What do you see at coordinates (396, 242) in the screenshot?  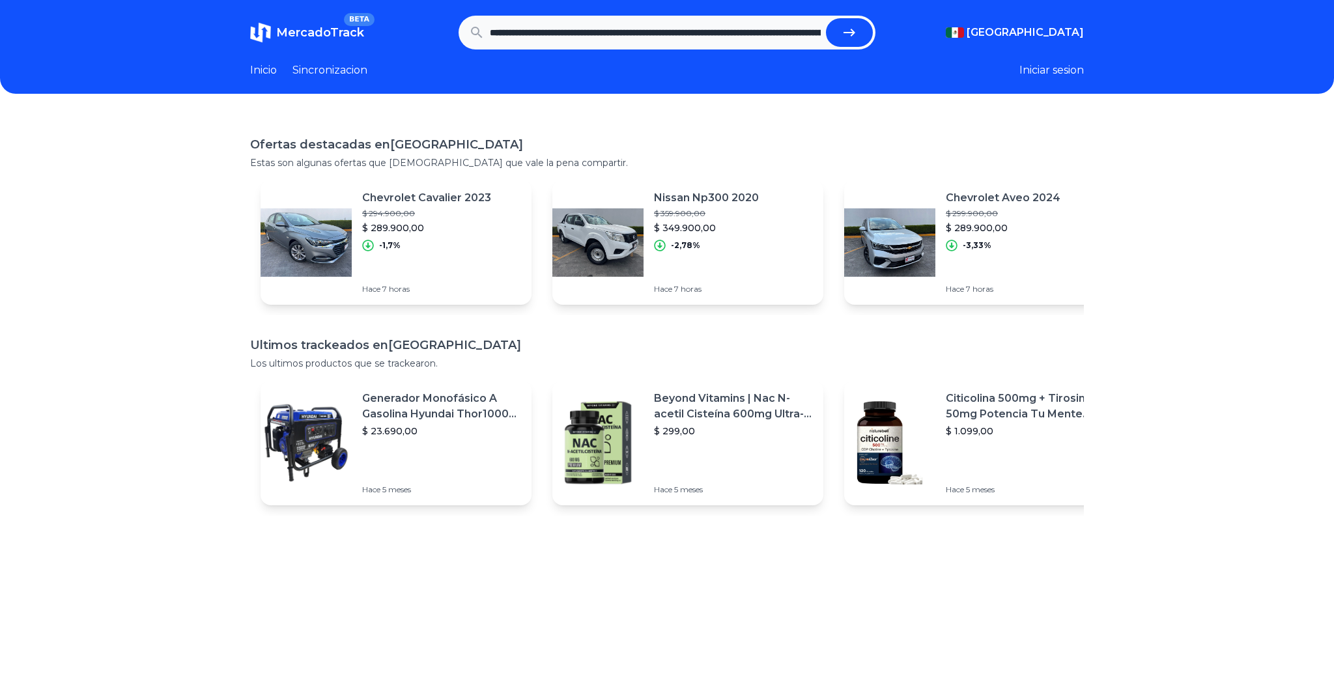 I see `a: Featured imageChevrolet Cavalier 2023$ 294.900,00$ 289.900,00-1,7%Hace 7 horas` at bounding box center [396, 242].